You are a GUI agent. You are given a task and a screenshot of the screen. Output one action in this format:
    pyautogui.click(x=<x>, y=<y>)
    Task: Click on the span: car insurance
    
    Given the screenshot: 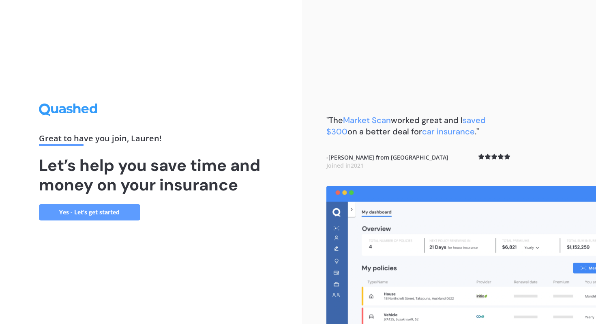 What is the action you would take?
    pyautogui.click(x=449, y=131)
    